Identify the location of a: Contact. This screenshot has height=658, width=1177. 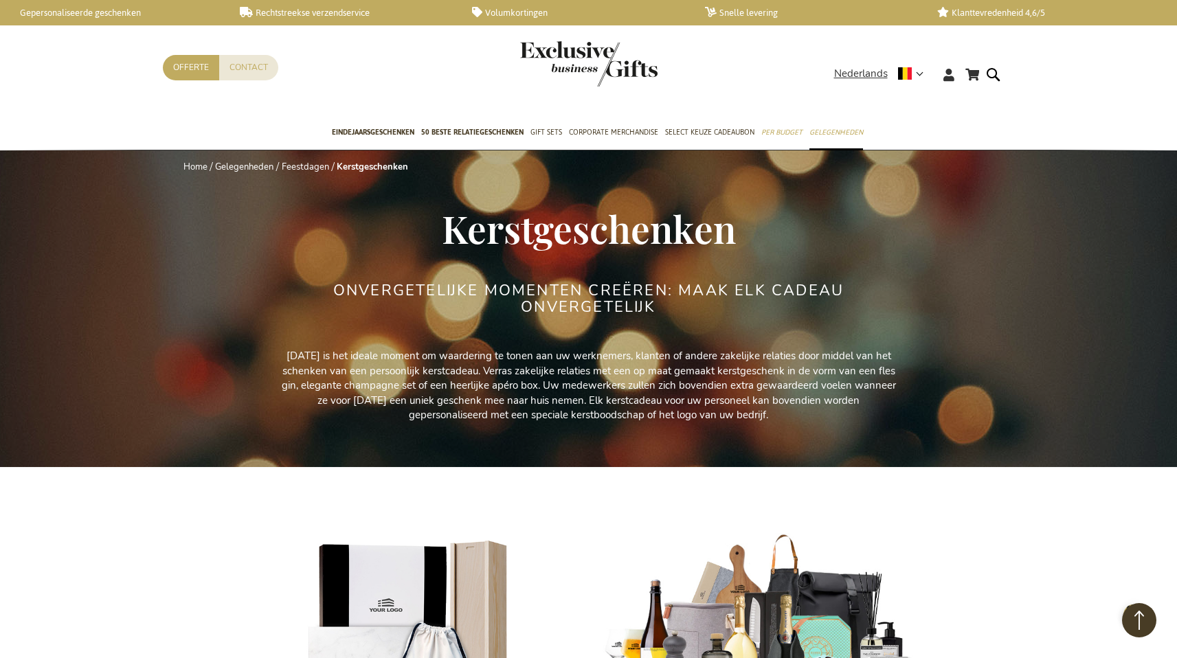
(249, 67).